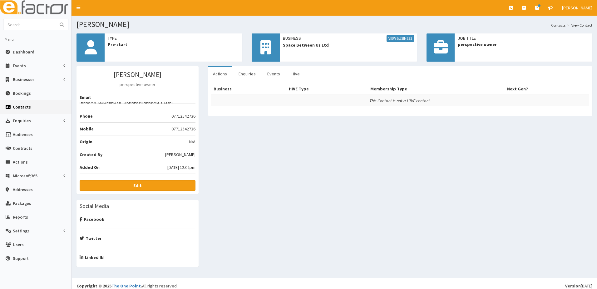 This screenshot has height=289, width=597. What do you see at coordinates (21, 258) in the screenshot?
I see `span: Support` at bounding box center [21, 258].